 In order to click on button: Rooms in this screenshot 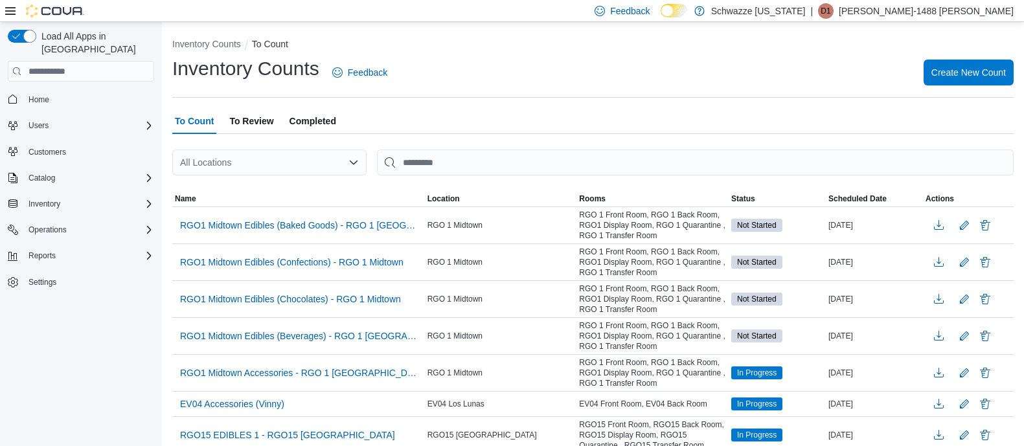, I will do `click(652, 199)`.